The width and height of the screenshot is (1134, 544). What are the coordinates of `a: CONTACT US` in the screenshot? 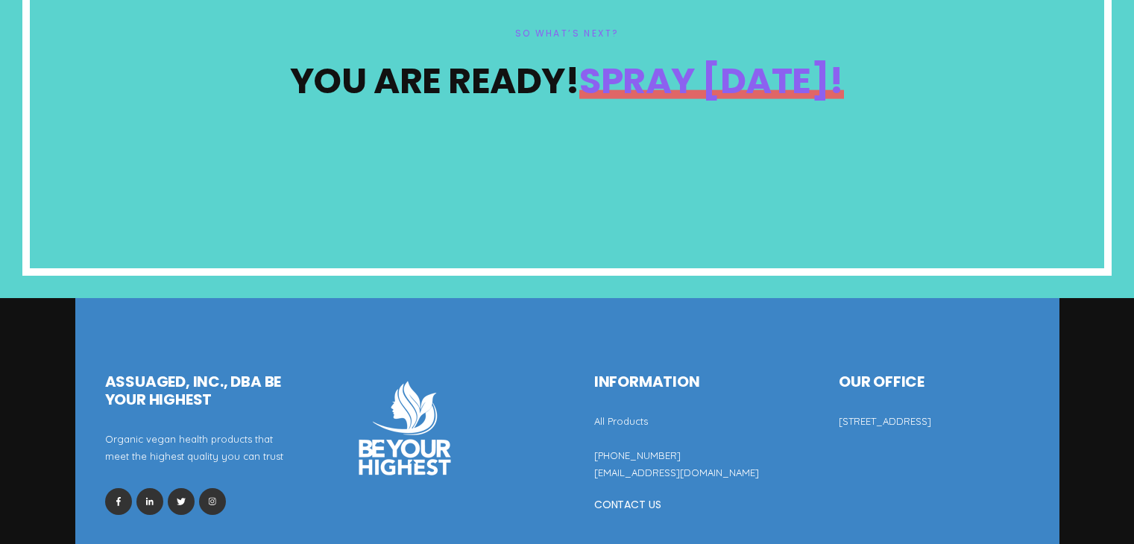 It's located at (628, 505).